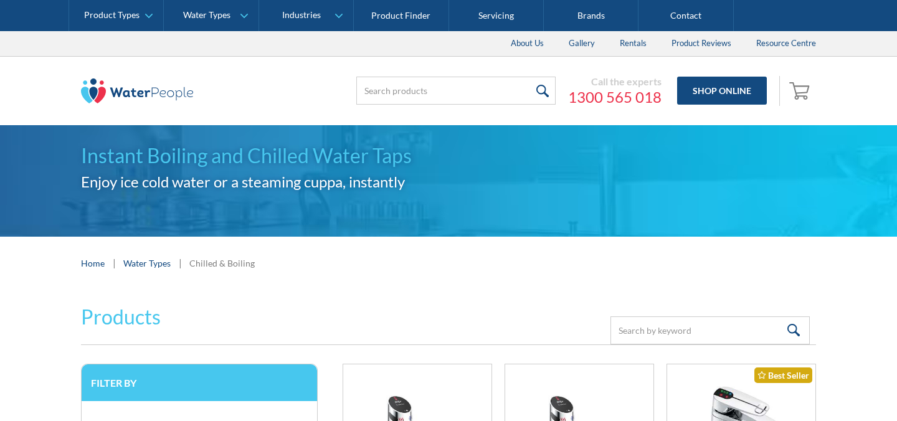 This screenshot has width=897, height=421. Describe the element at coordinates (222, 263) in the screenshot. I see `div: Chilled & Boiling` at that location.